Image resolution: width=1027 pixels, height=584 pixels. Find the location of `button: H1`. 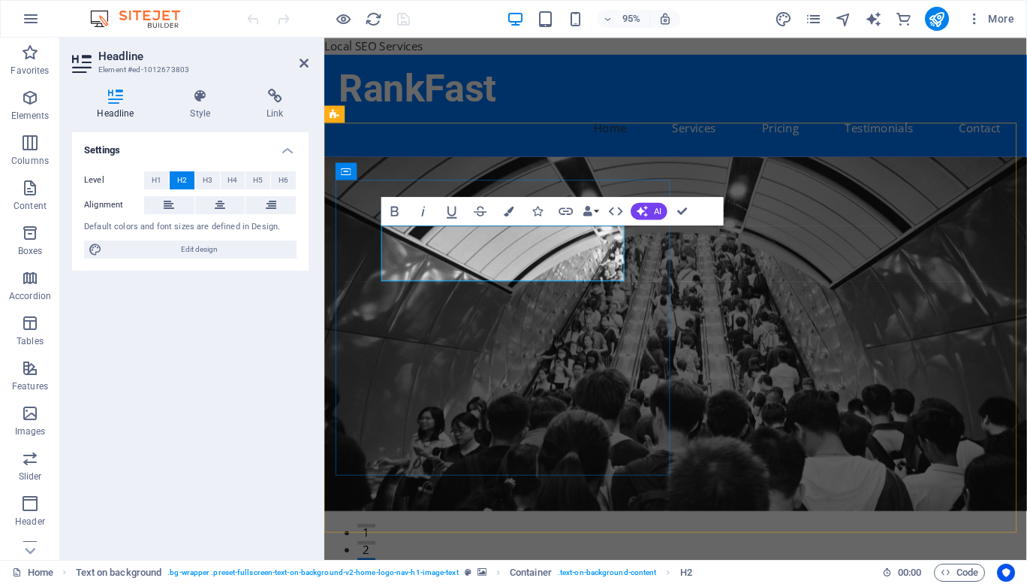

button: H1 is located at coordinates (156, 180).